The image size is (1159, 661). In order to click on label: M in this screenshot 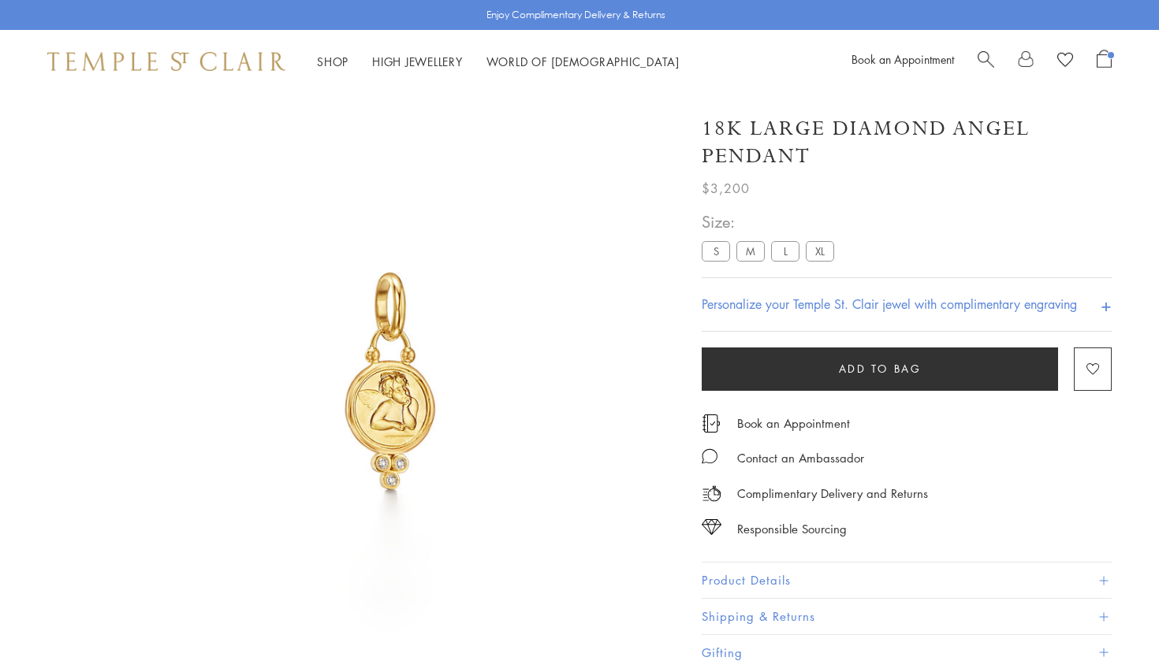, I will do `click(751, 251)`.